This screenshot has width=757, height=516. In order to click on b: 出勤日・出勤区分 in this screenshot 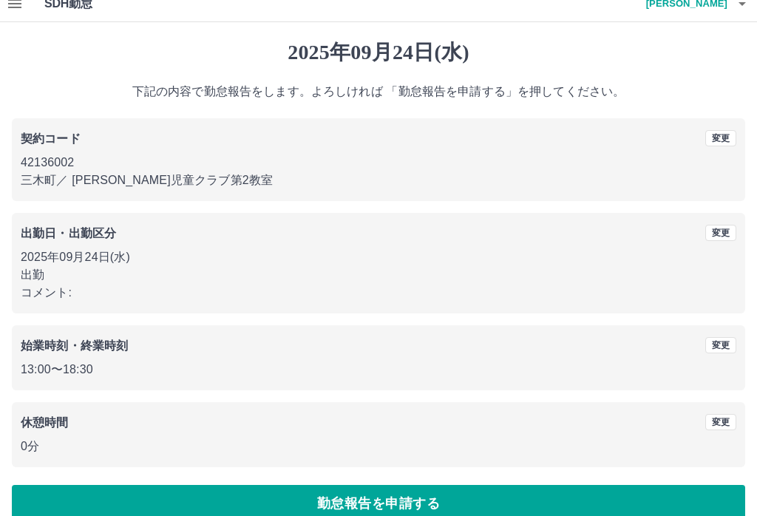, I will do `click(68, 233)`.